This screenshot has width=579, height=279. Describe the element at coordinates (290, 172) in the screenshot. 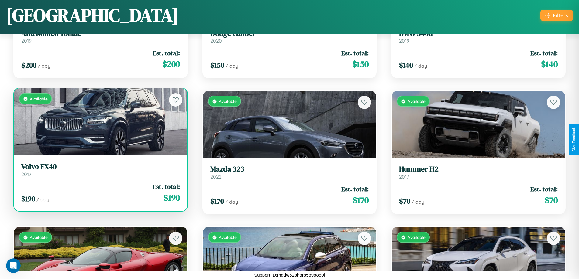

I see `a: Mazda 3232022` at that location.